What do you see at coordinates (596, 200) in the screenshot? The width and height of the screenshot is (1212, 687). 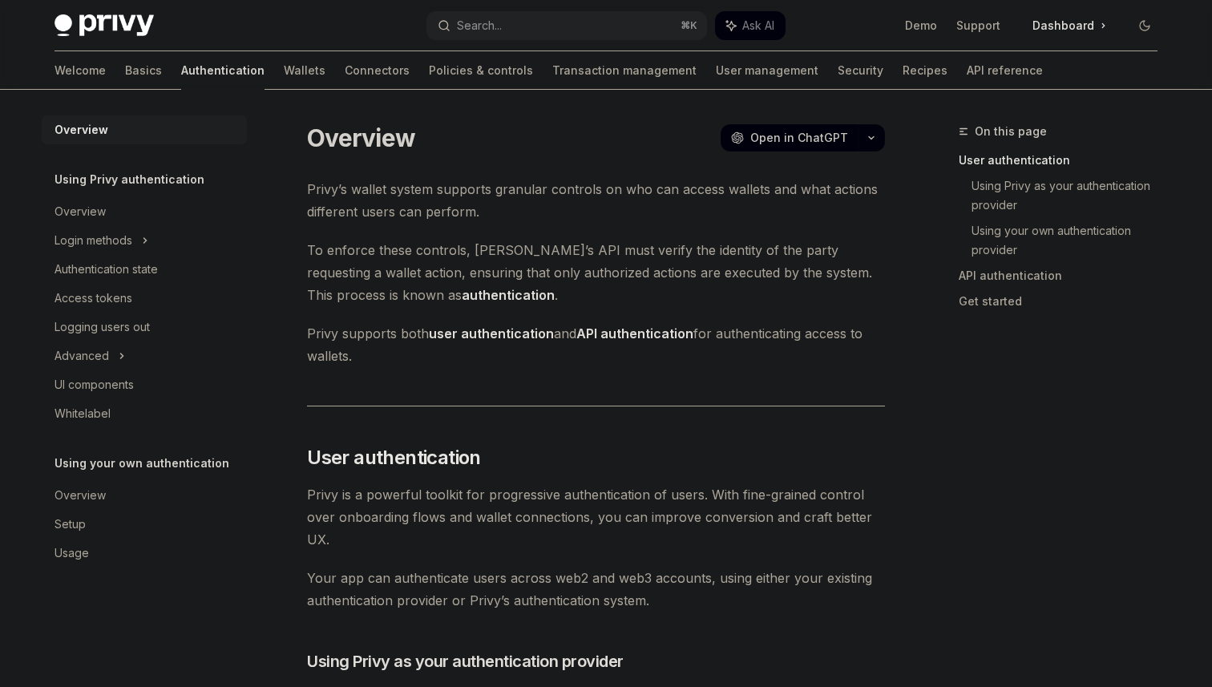 I see `span: Privy’s wallet system supports granular controls on who can access wallets and what actions diffe...` at bounding box center [596, 200].